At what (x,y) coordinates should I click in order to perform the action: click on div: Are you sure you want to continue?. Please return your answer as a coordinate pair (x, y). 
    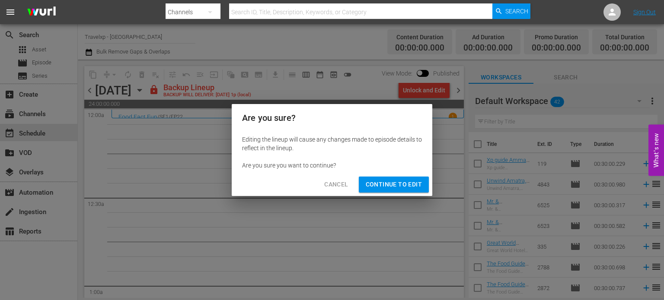
    Looking at the image, I should click on (332, 165).